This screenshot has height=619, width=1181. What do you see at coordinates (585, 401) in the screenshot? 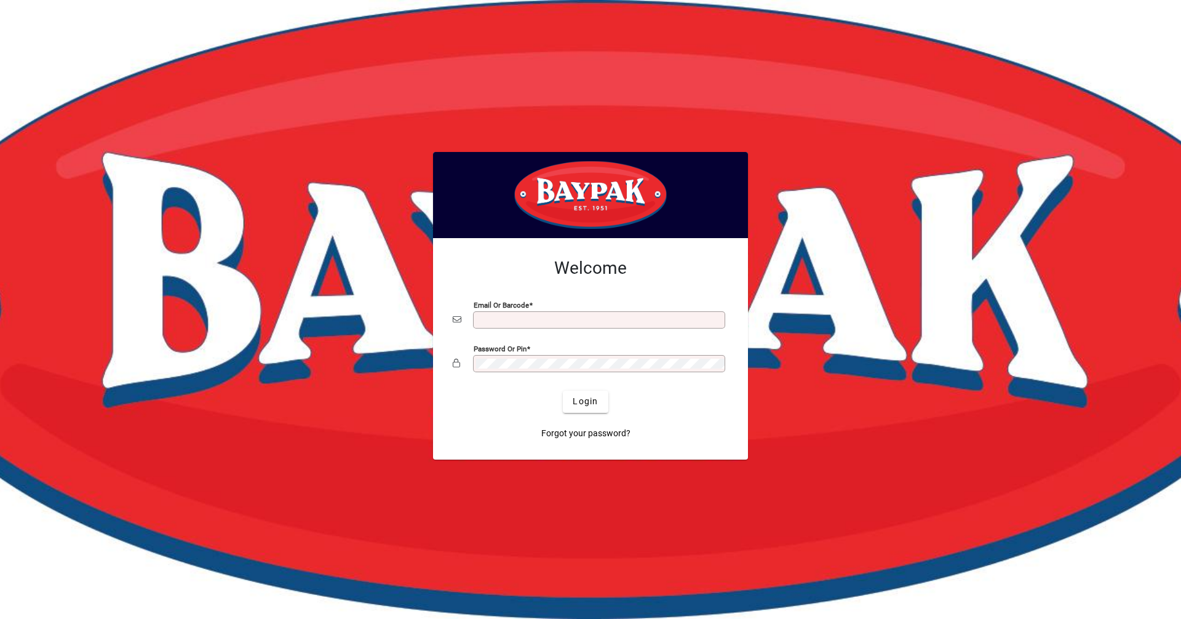
I see `span: Login` at bounding box center [585, 401].